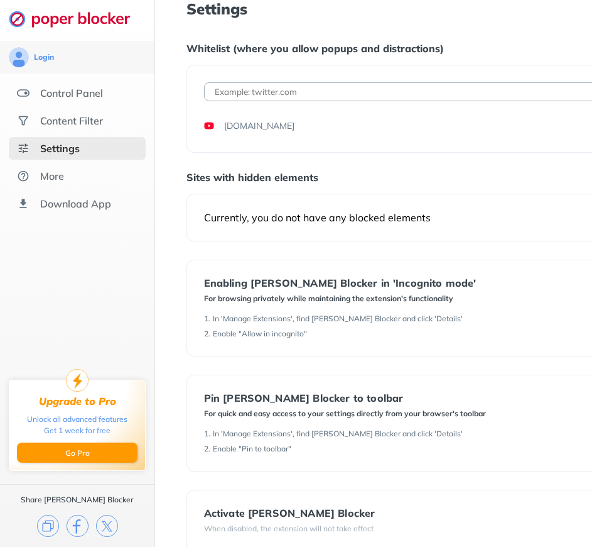  Describe the element at coordinates (23, 176) in the screenshot. I see `img: about.svg` at that location.